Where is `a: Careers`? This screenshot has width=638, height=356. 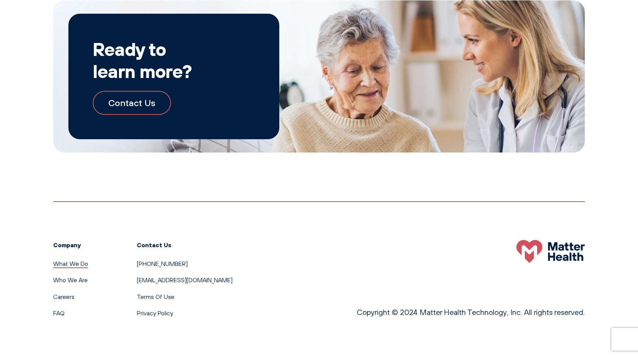 a: Careers is located at coordinates (64, 297).